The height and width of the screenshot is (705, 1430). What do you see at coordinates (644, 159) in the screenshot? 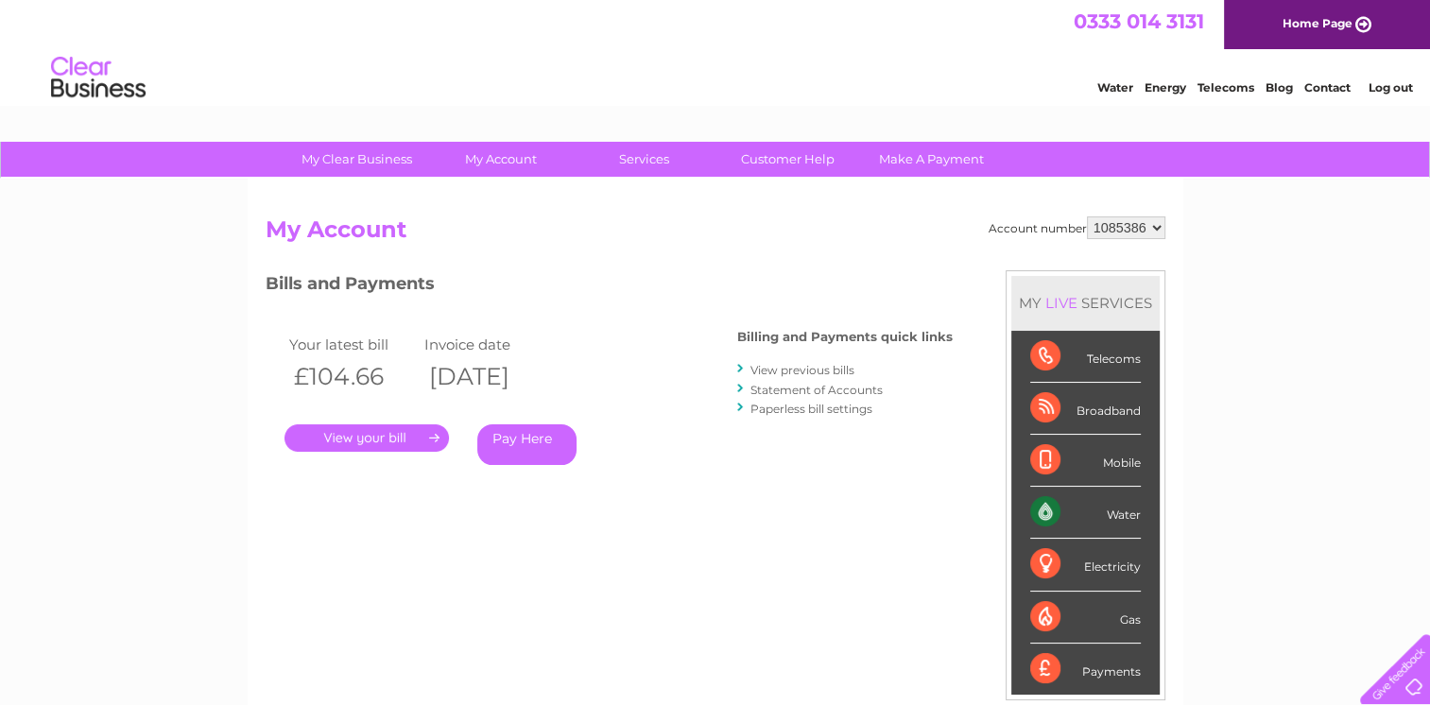
I see `a: Services` at bounding box center [644, 159].